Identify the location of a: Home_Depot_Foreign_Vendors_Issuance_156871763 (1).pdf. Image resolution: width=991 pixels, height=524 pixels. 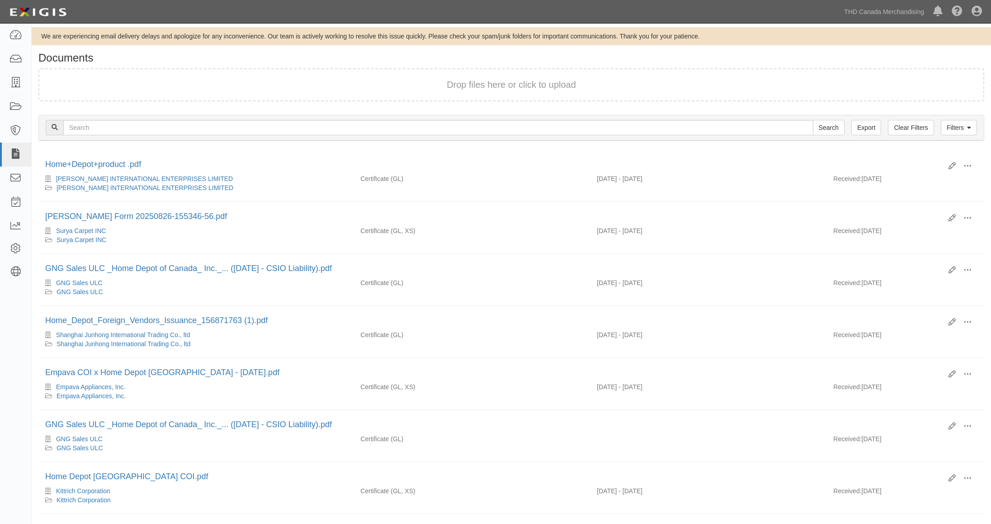
(156, 320).